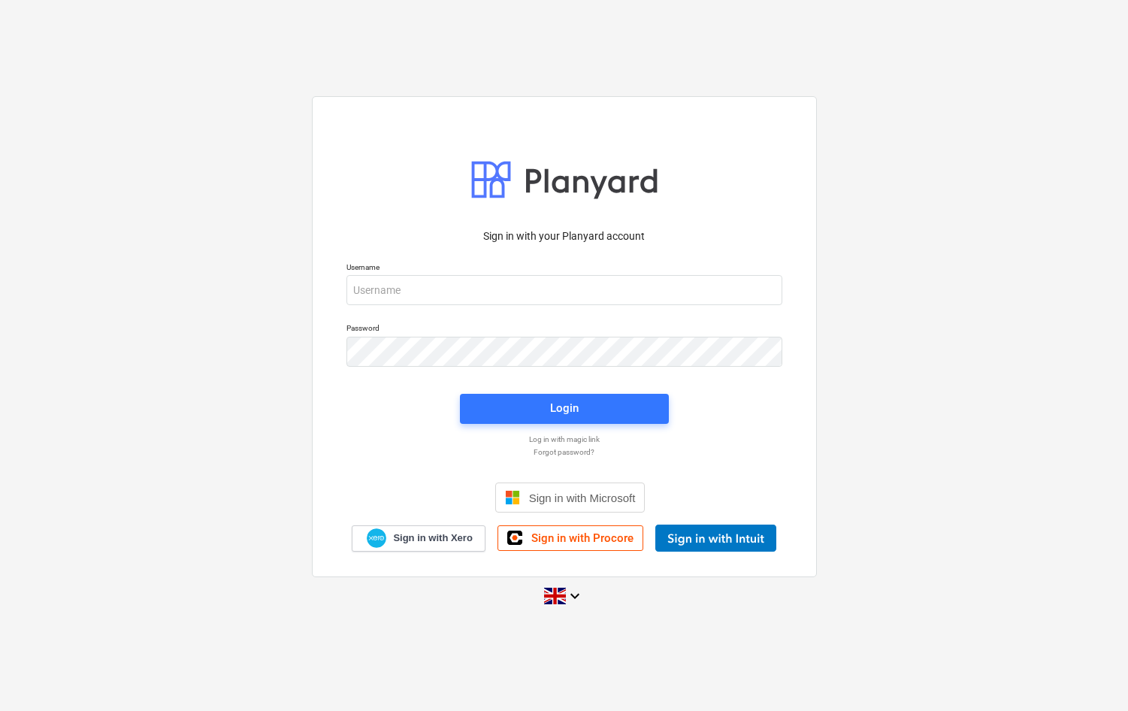 The width and height of the screenshot is (1128, 711). Describe the element at coordinates (432, 538) in the screenshot. I see `span: Sign in with Xero` at that location.